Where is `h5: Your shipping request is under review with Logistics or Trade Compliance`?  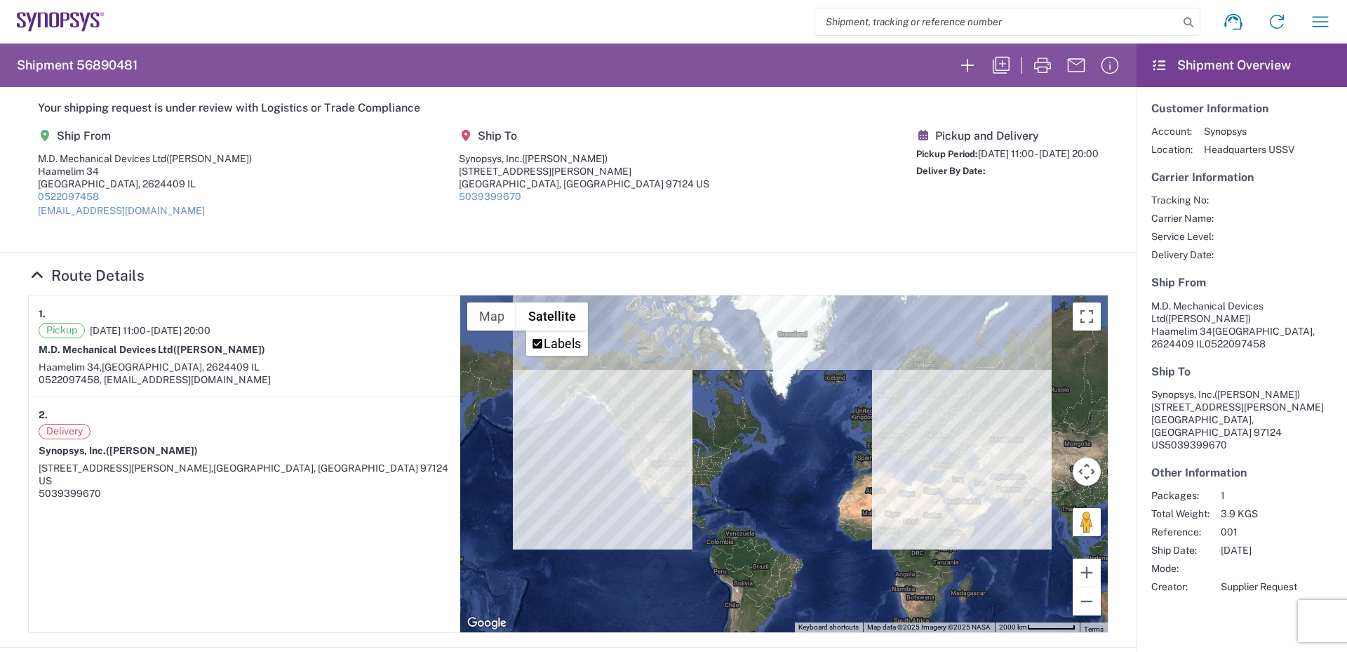
h5: Your shipping request is under review with Logistics or Trade Compliance is located at coordinates (568, 107).